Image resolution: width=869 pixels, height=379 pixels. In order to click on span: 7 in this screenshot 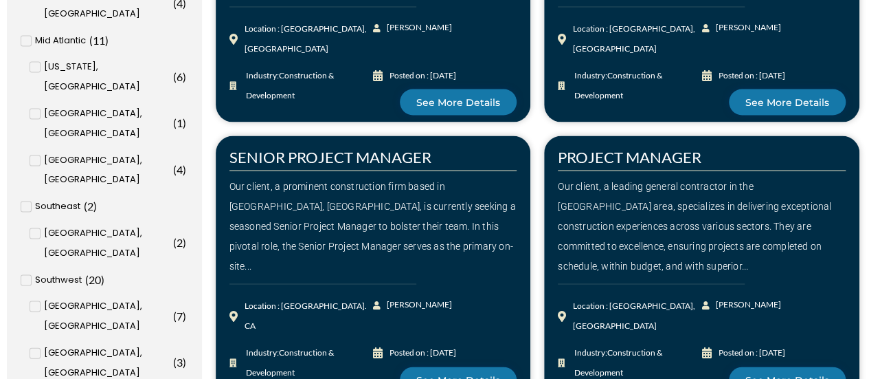, I will do `click(179, 315)`.